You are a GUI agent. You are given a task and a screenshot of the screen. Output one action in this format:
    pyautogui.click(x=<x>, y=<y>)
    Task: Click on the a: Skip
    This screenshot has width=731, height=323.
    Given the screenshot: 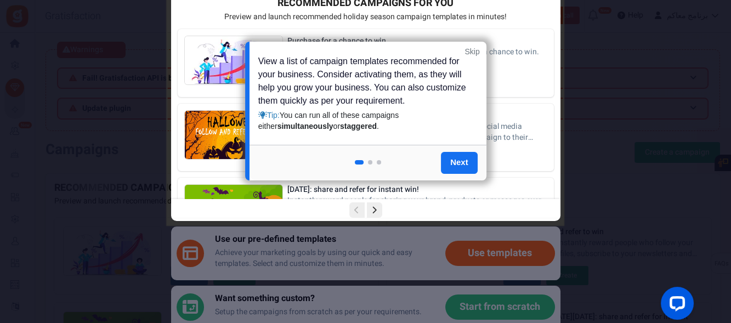 What is the action you would take?
    pyautogui.click(x=471, y=52)
    